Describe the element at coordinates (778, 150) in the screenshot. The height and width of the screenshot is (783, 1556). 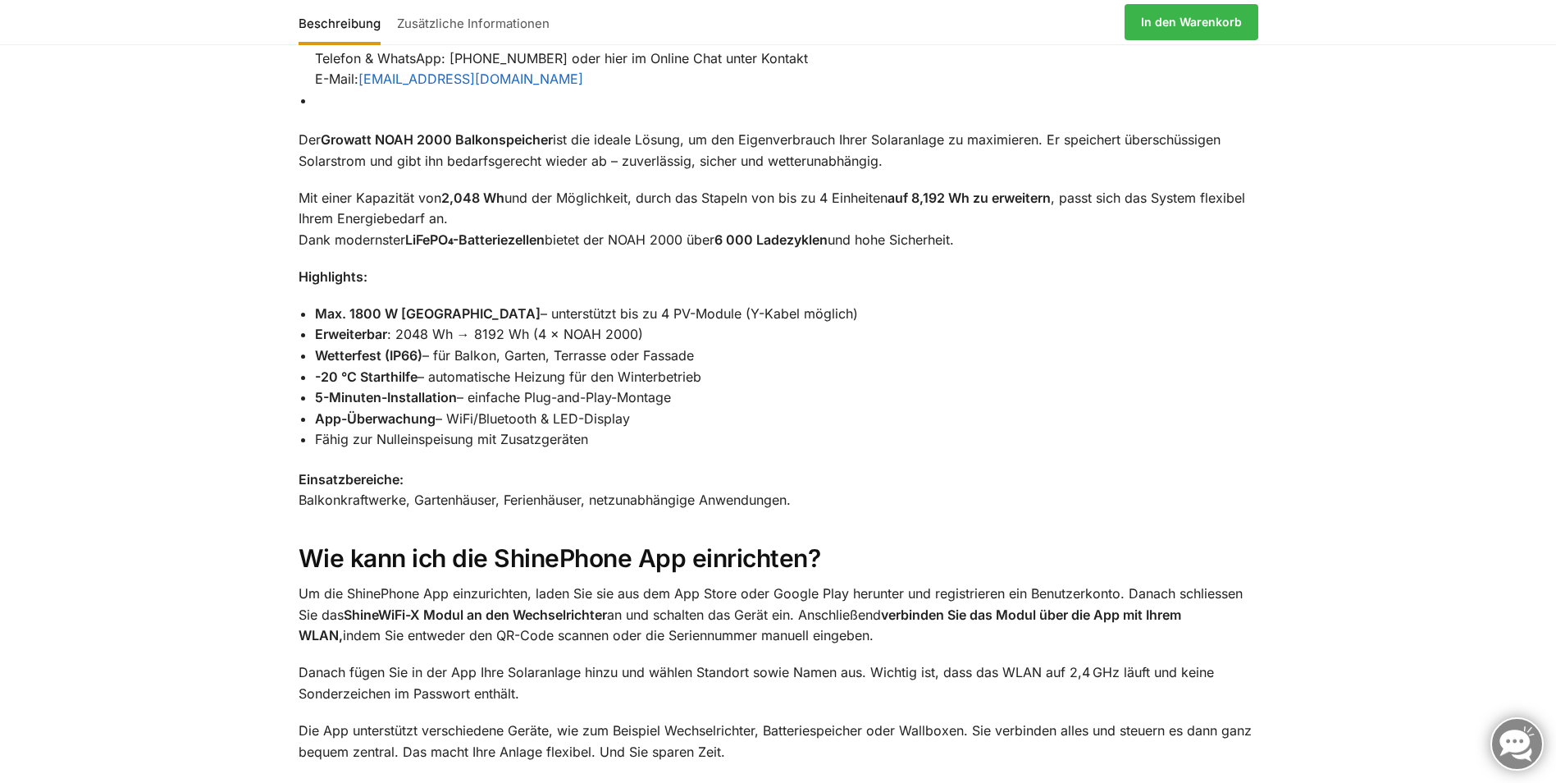
I see `p: Der ist die ideale Lösung, um den Eigenverbrauch Ihrer Solaranlage zu maximieren. Er speichert üb...` at that location.